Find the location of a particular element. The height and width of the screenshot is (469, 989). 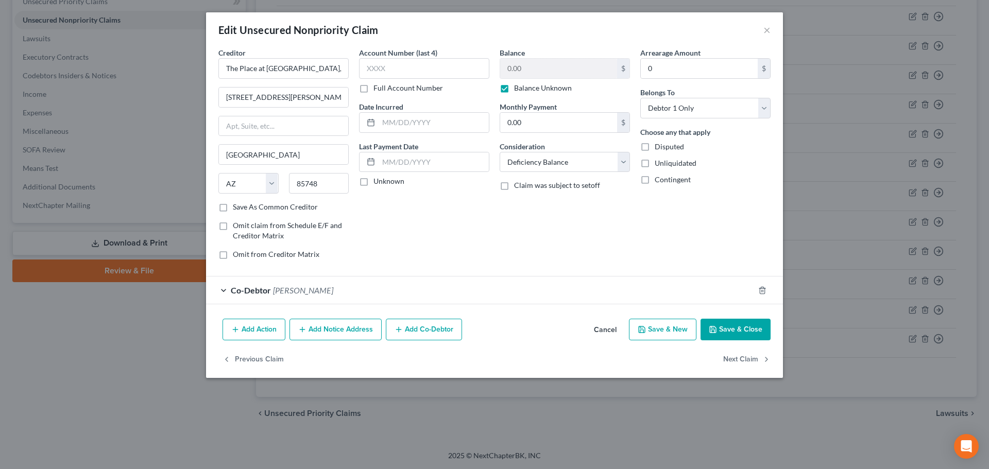

span: Belongs To is located at coordinates (657, 92).